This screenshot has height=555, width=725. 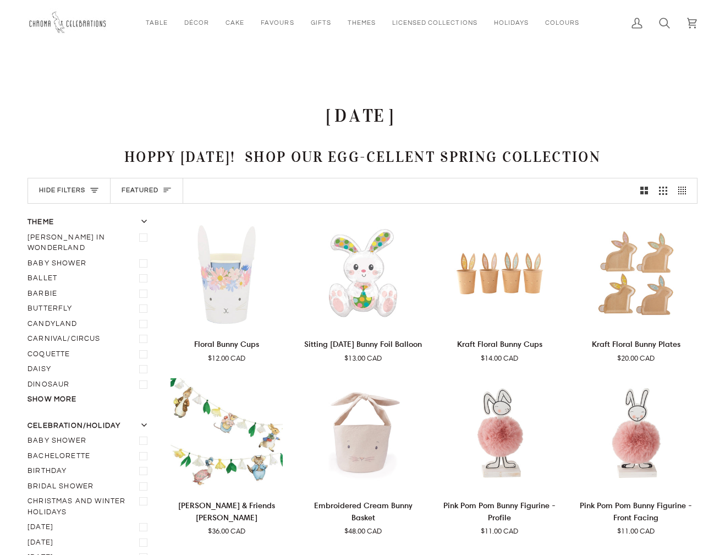 I want to click on button: Theme, so click(x=90, y=223).